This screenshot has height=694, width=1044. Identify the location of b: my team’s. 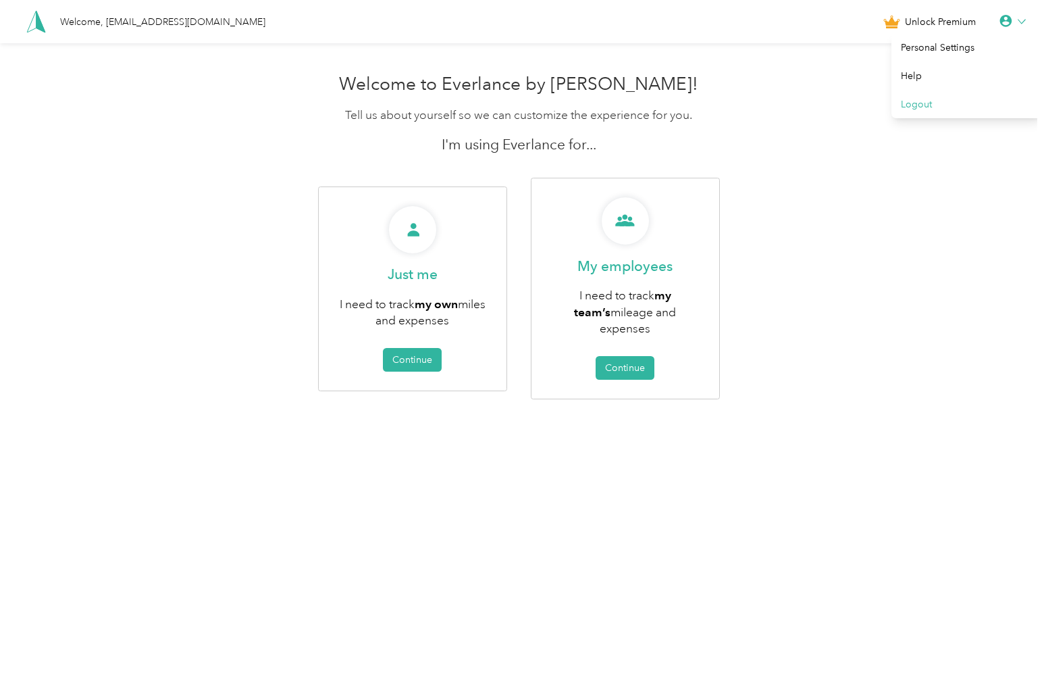
(623, 303).